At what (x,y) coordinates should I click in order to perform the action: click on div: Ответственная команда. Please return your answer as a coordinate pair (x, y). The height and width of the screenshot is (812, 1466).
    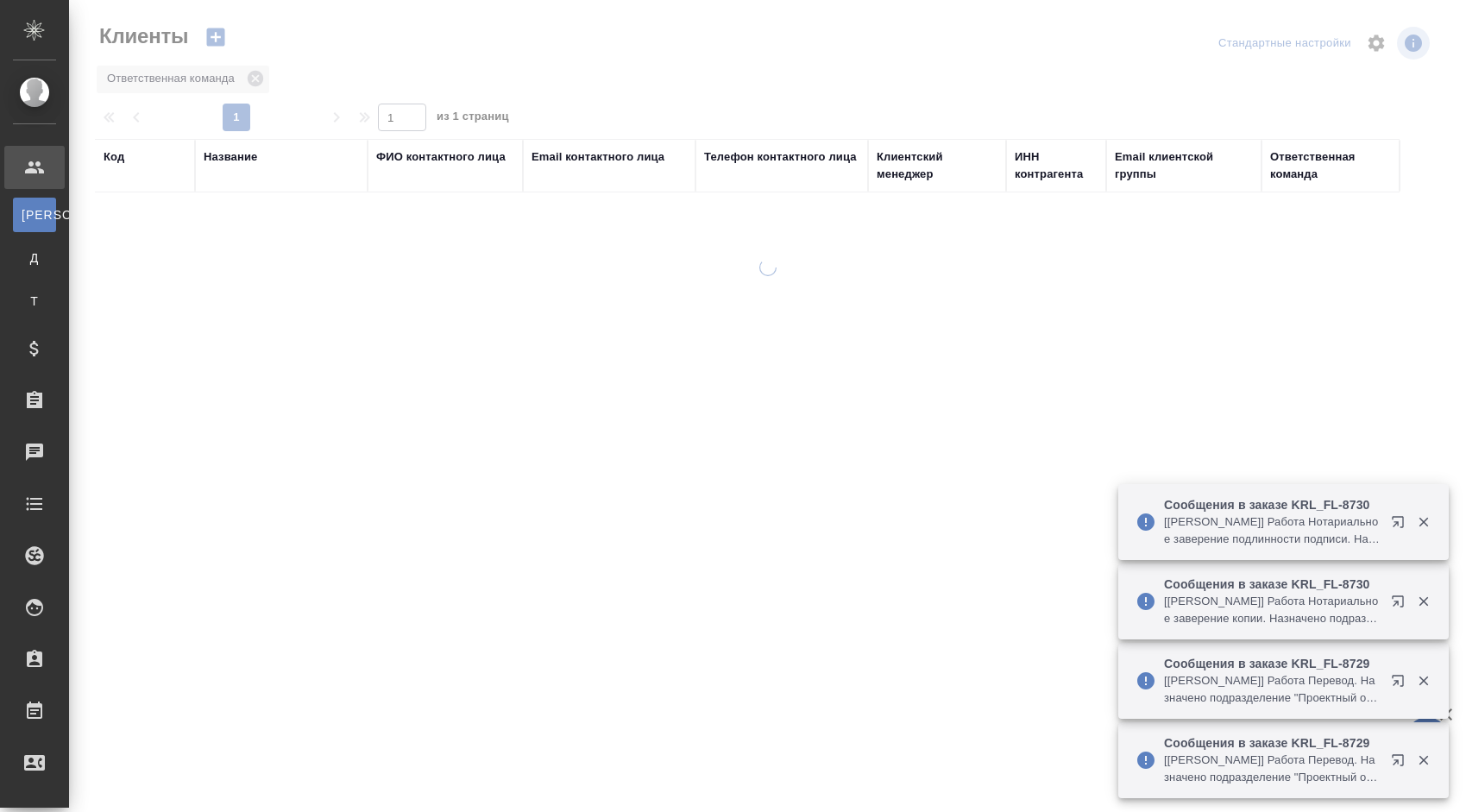
    Looking at the image, I should click on (1331, 165).